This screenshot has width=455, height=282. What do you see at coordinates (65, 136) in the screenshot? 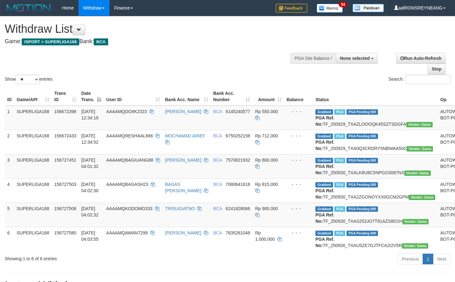
I see `span: 156672433` at bounding box center [65, 136].